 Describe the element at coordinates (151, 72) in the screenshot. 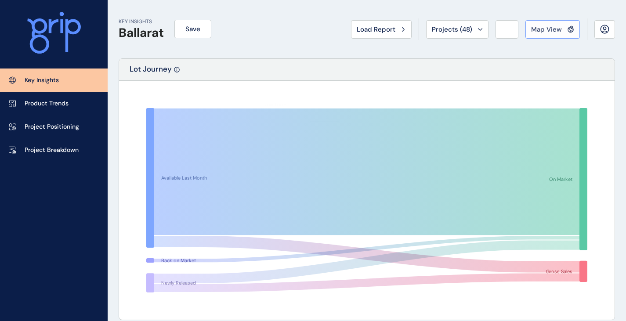

I see `p: Lot Journey` at that location.